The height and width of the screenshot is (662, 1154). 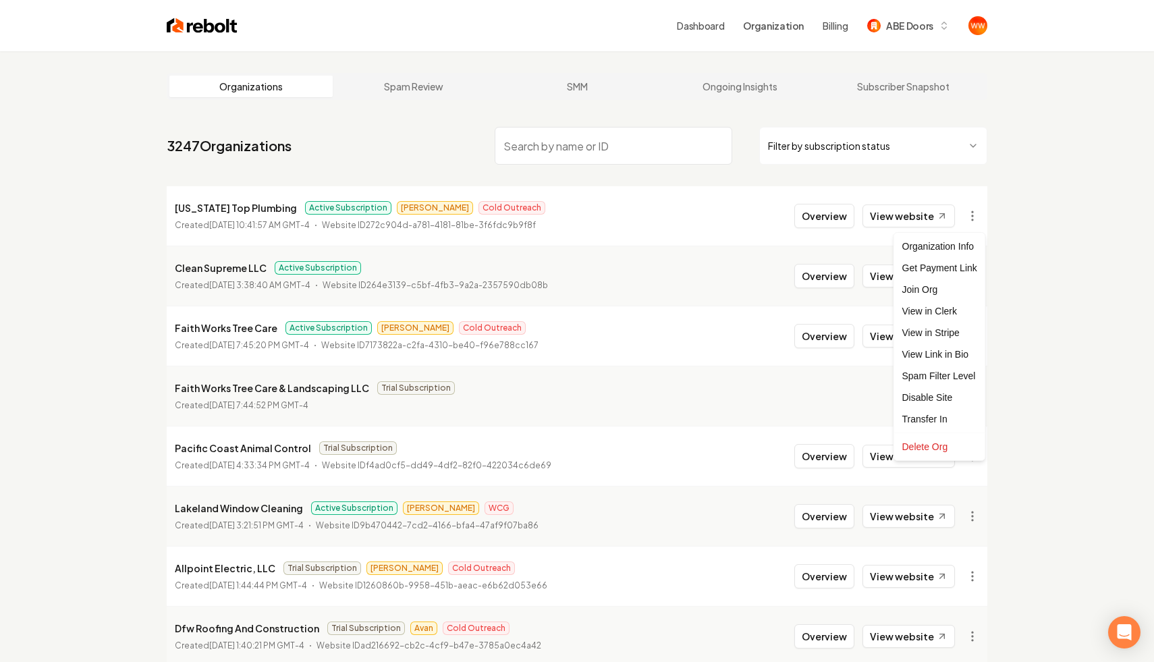 What do you see at coordinates (939, 447) in the screenshot?
I see `div: Delete Org` at bounding box center [939, 447].